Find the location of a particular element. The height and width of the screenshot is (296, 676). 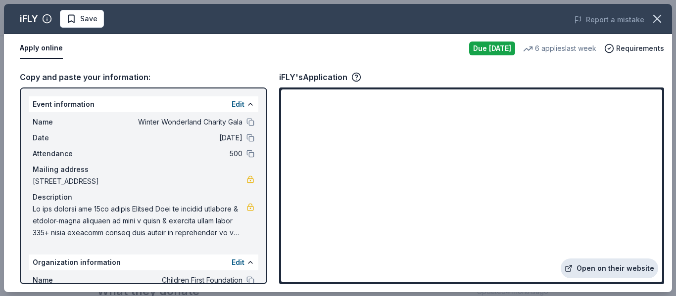

div: Event information is located at coordinates (143, 104).